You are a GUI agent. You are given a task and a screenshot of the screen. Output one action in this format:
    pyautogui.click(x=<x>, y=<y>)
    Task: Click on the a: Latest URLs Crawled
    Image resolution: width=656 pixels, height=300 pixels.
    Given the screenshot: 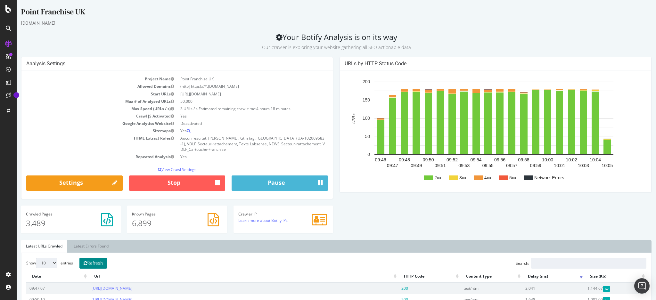 What is the action you would take?
    pyautogui.click(x=28, y=246)
    